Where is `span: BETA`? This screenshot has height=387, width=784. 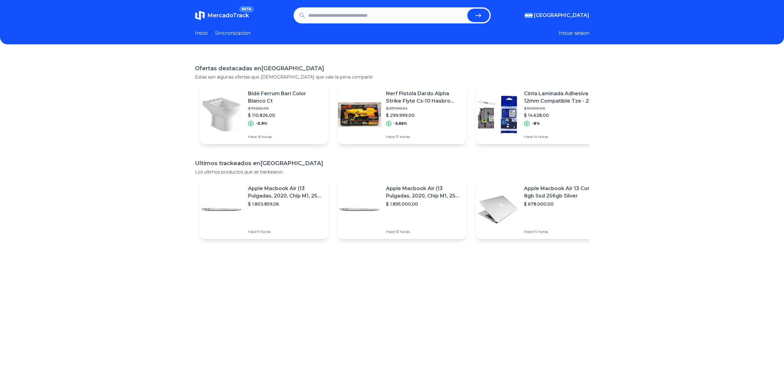
span: BETA is located at coordinates (246, 9).